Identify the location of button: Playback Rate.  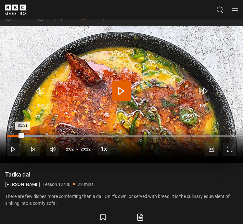
(104, 149).